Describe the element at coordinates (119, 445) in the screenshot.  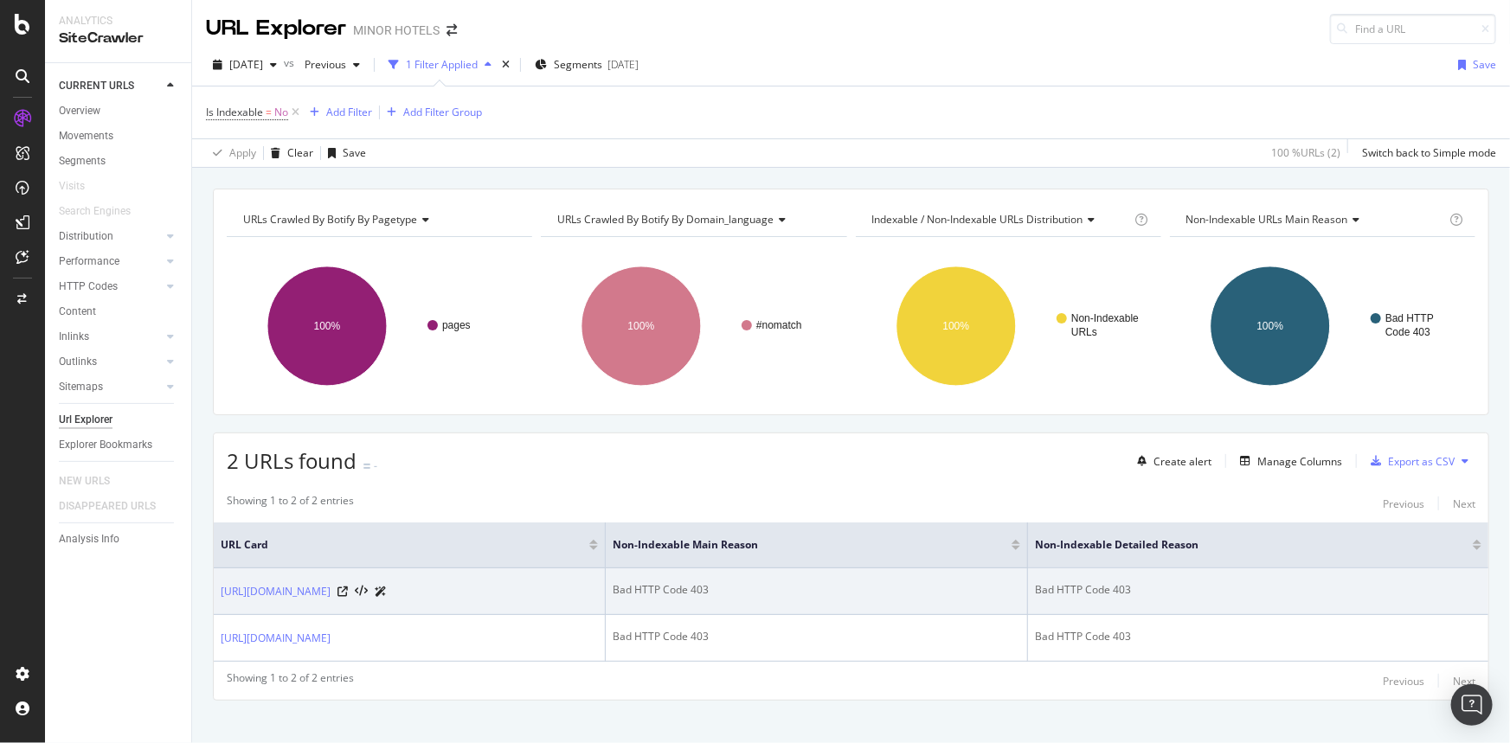
I see `a: Explorer Bookmarks` at that location.